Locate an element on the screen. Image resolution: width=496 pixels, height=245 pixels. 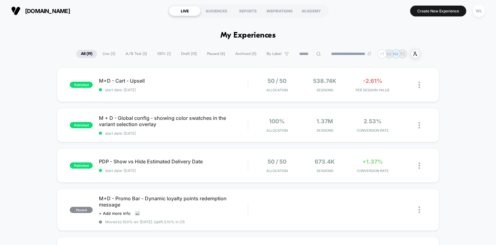
span: +1.37% is located at coordinates (373, 161).